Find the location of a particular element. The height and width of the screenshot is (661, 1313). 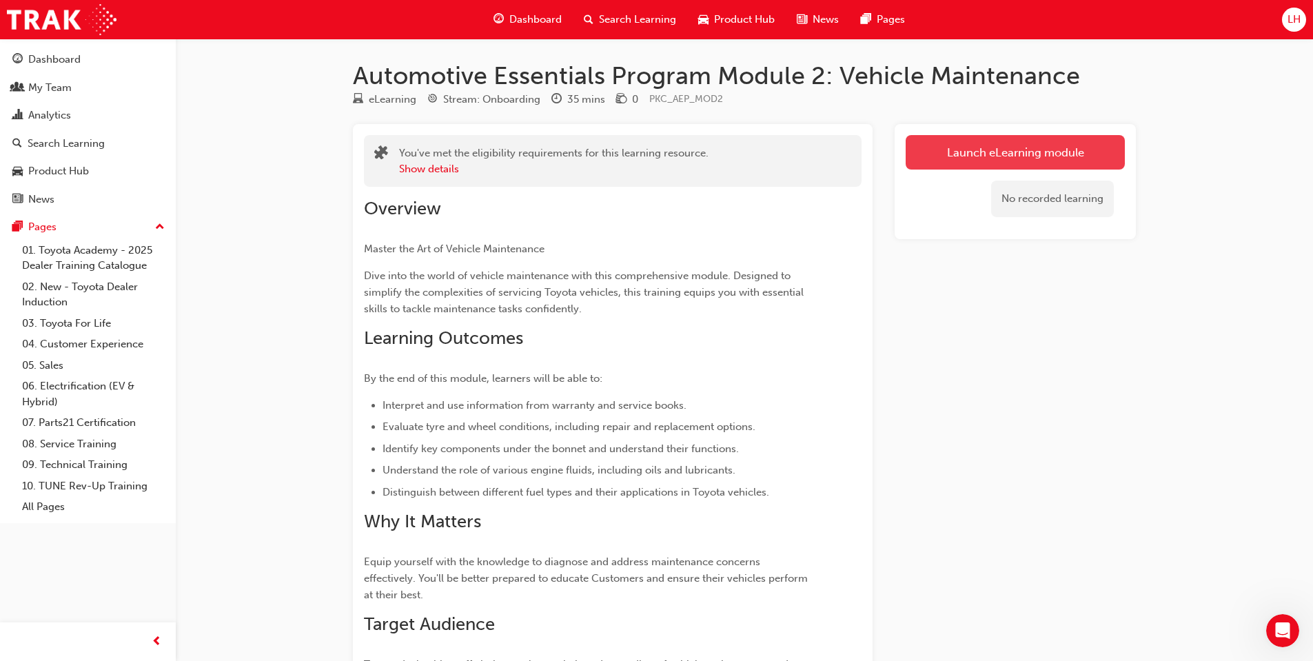

a: pages-iconPages is located at coordinates (883, 19).